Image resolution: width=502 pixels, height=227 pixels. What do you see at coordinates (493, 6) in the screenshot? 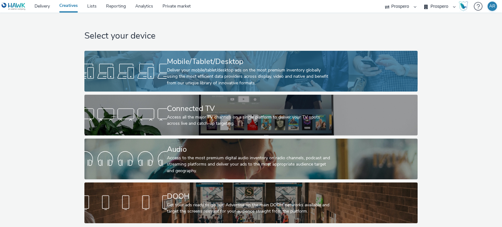
I see `div: AR` at bounding box center [493, 6].